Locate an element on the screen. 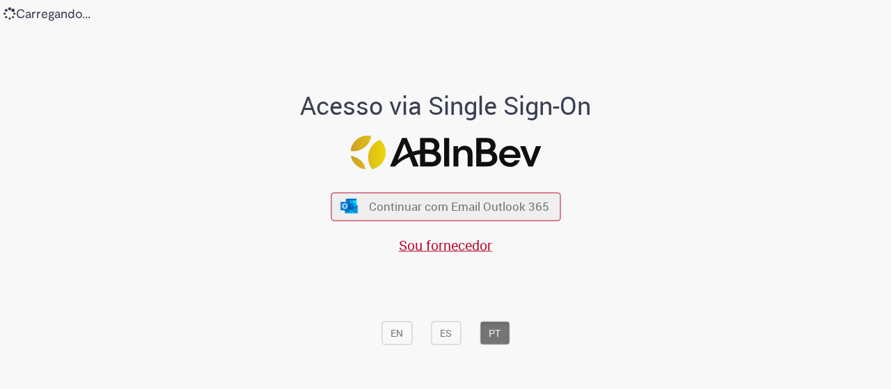  h1: Acesso via Single Sign-On is located at coordinates (446, 105).